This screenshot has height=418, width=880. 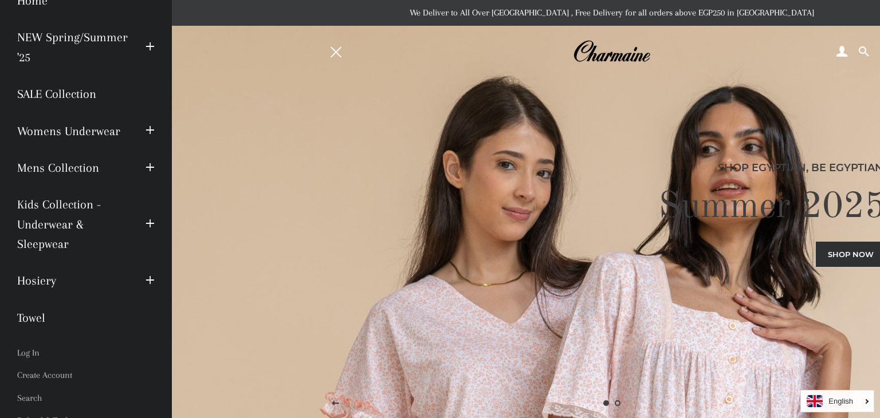 What do you see at coordinates (611, 52) in the screenshot?
I see `img: Charmaine Egypt` at bounding box center [611, 52].